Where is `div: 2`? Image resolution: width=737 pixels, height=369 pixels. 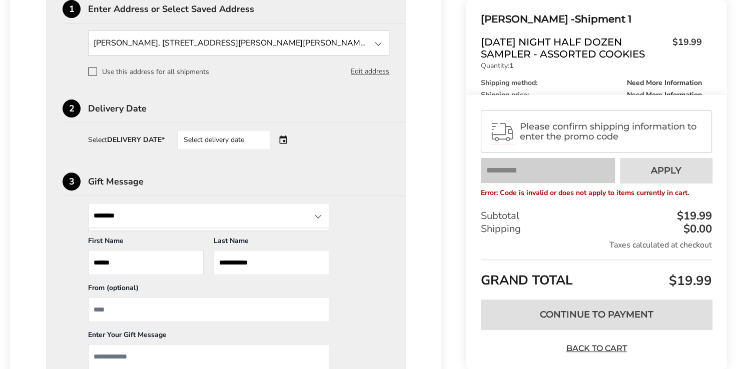 div: 2 is located at coordinates (72, 109).